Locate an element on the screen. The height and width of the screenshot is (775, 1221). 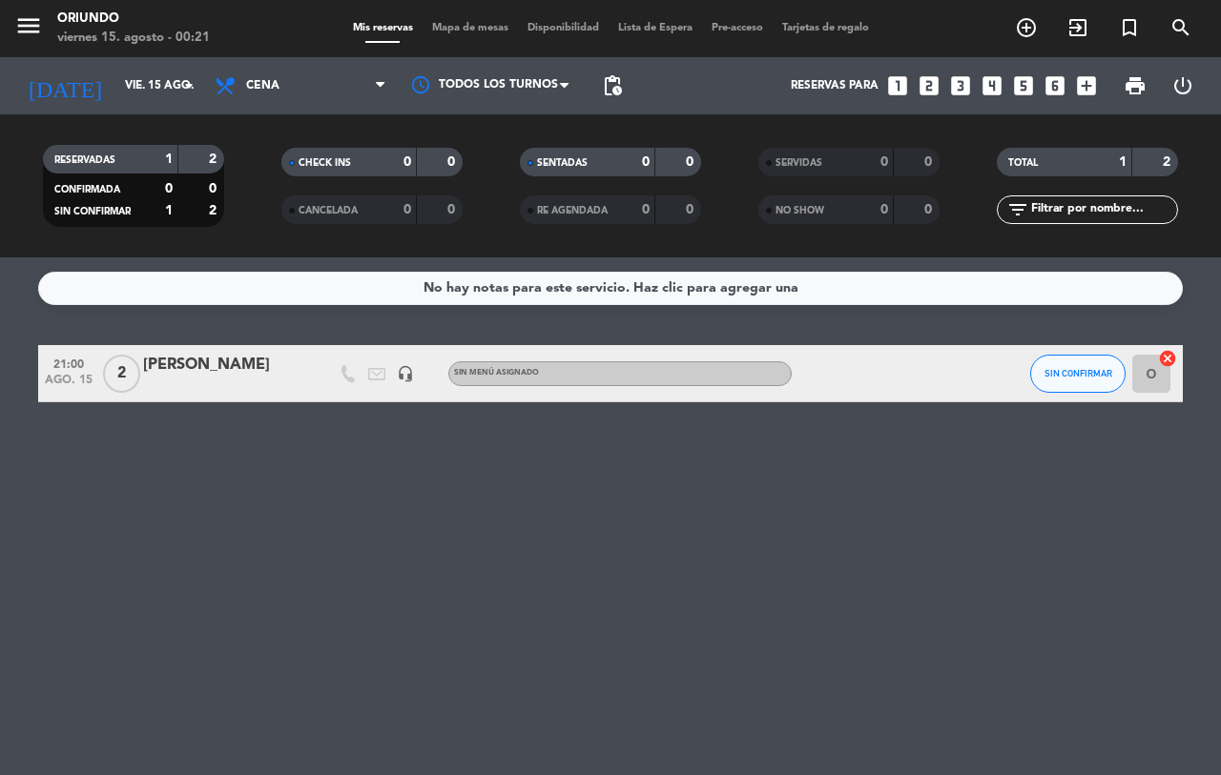
span: Tarjetas de regalo is located at coordinates (825, 28).